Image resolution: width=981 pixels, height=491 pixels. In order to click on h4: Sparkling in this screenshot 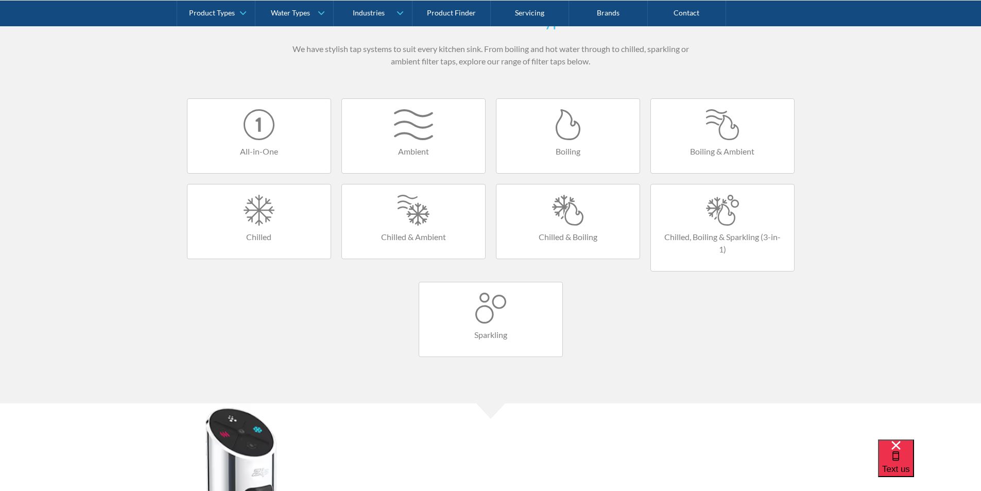, I will do `click(491, 335)`.